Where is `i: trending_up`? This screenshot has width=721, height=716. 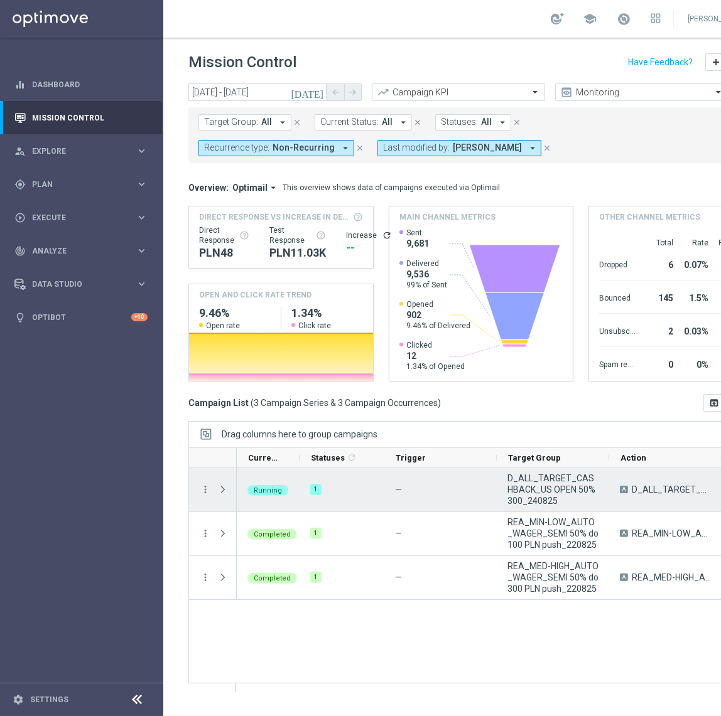
i: trending_up is located at coordinates (383, 92).